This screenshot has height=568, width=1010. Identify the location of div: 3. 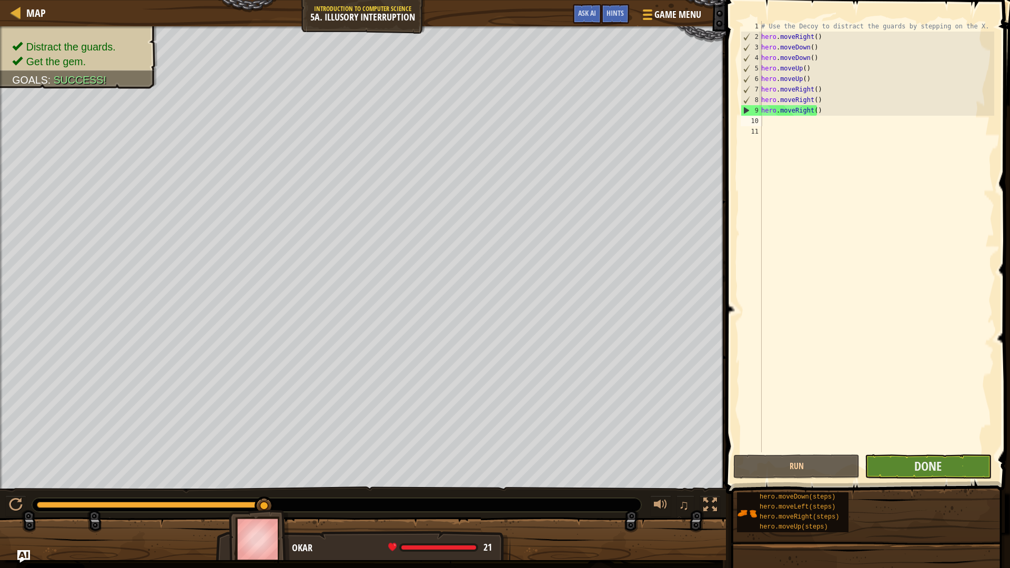
(751, 47).